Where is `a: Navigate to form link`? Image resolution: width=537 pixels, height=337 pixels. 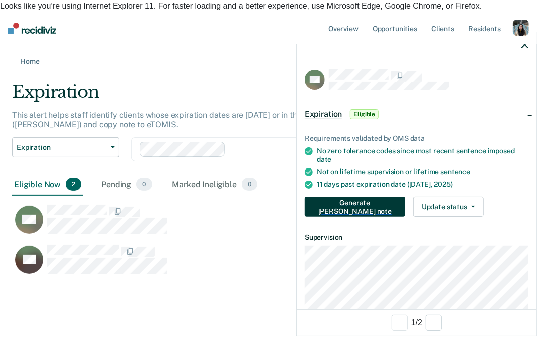 a: Navigate to form link is located at coordinates (357, 206).